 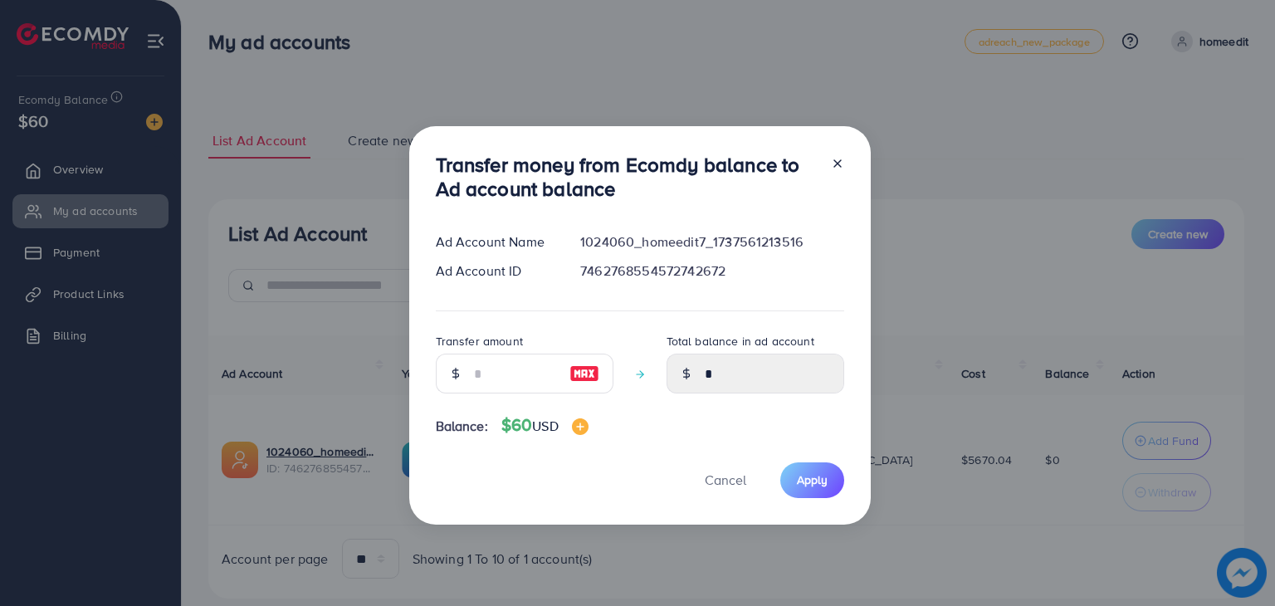 I want to click on h4: $60, so click(x=545, y=425).